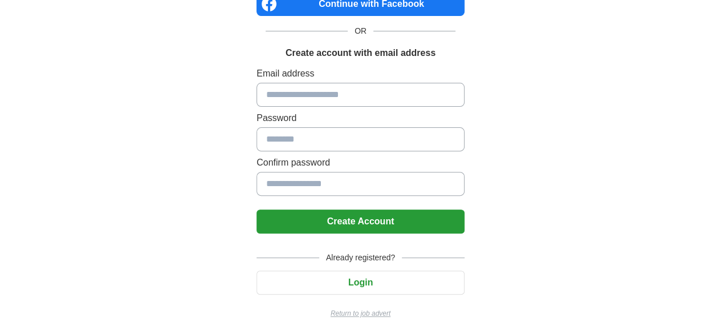 The width and height of the screenshot is (721, 334). What do you see at coordinates (360, 313) in the screenshot?
I see `a: Return to job advert` at bounding box center [360, 313].